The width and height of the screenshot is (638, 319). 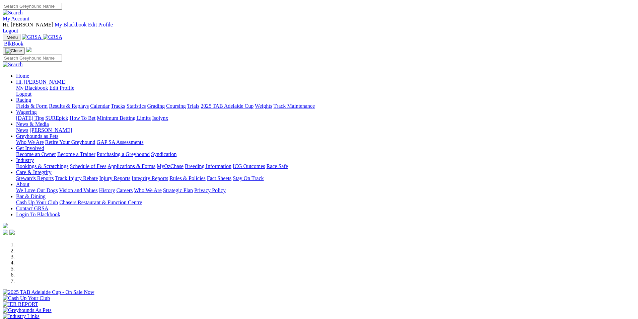 I want to click on a: News & Media, so click(x=32, y=124).